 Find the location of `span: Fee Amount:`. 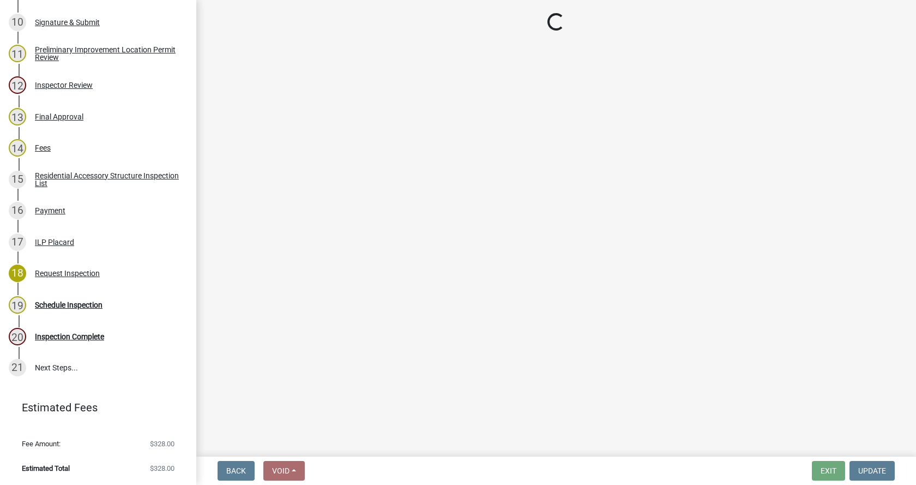

span: Fee Amount: is located at coordinates (41, 443).